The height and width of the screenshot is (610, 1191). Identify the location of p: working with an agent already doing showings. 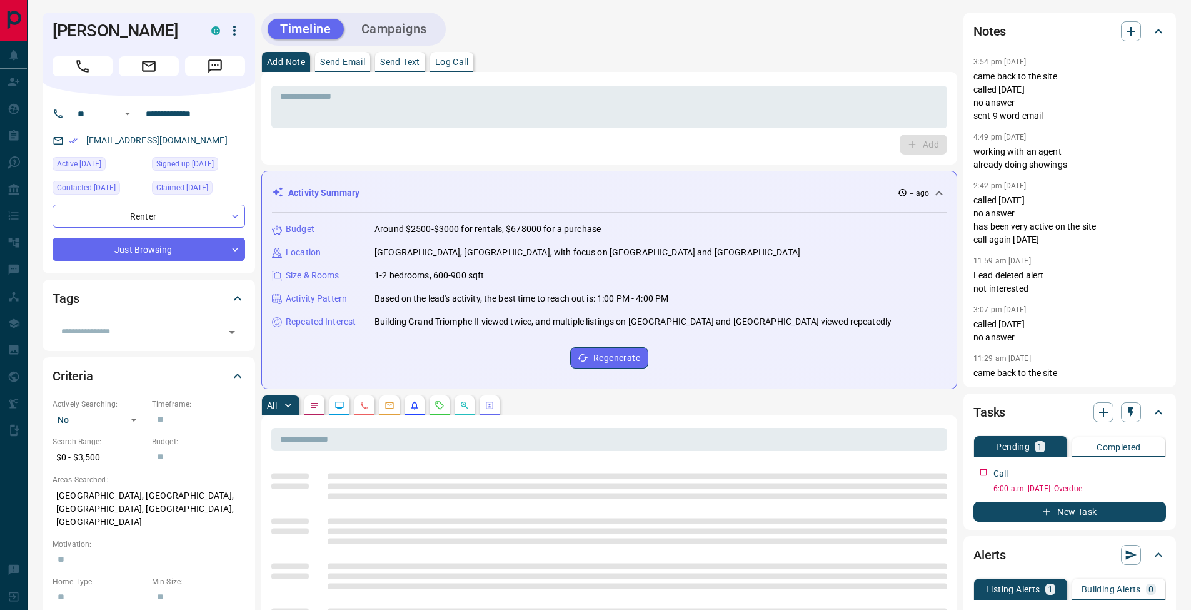
(1070, 158).